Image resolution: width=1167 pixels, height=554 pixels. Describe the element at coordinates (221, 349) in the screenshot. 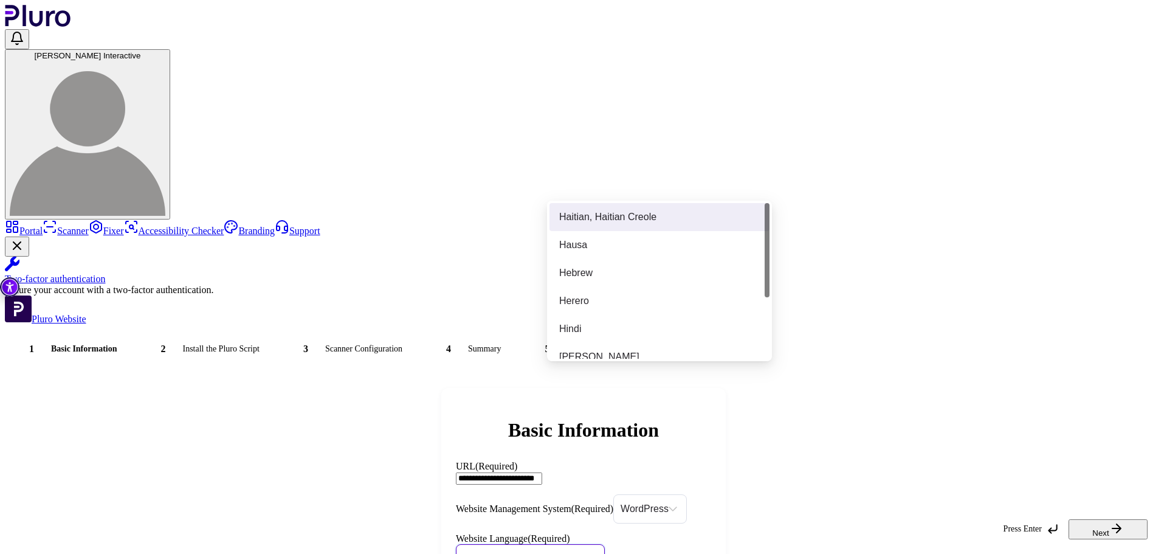

I see `div: Install the Pluro Script` at that location.